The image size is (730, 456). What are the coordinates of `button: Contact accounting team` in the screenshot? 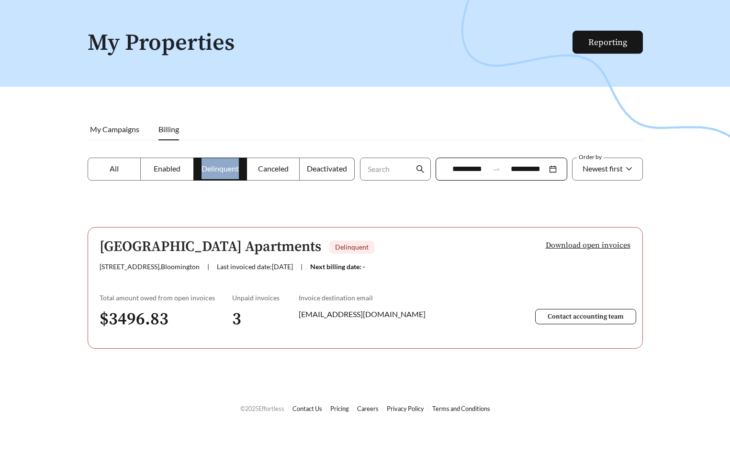 It's located at (586, 316).